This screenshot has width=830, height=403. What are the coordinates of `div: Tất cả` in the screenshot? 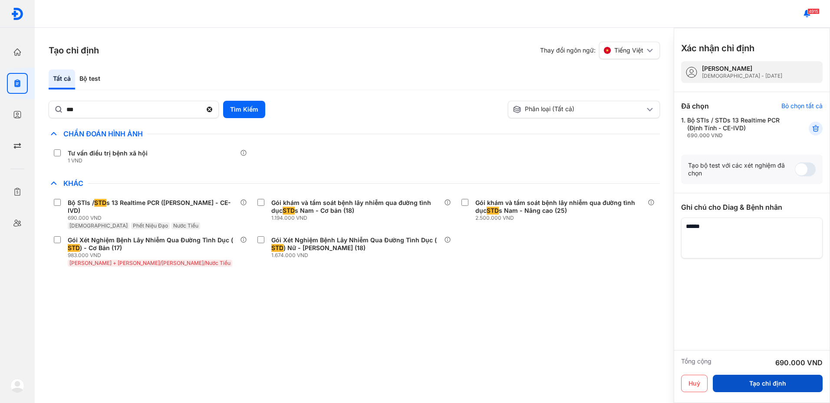 It's located at (62, 79).